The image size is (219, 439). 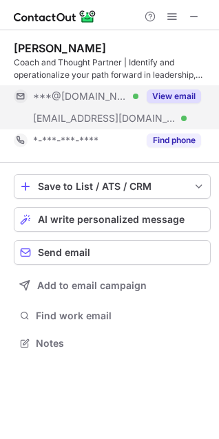 I want to click on span: AI write personalized message, so click(x=111, y=219).